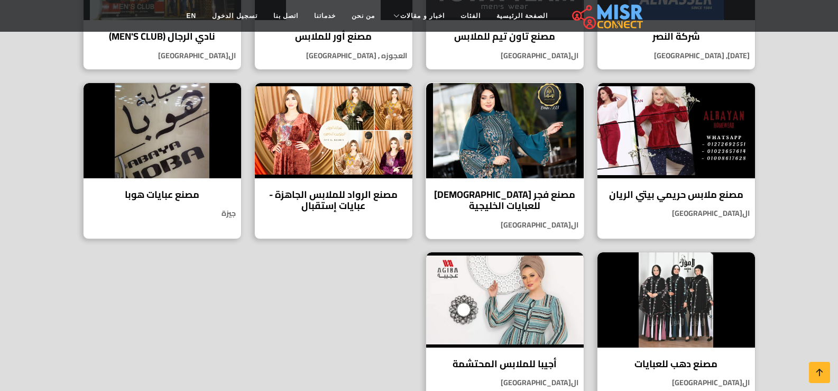  I want to click on img: main.misr_connect, so click(607, 16).